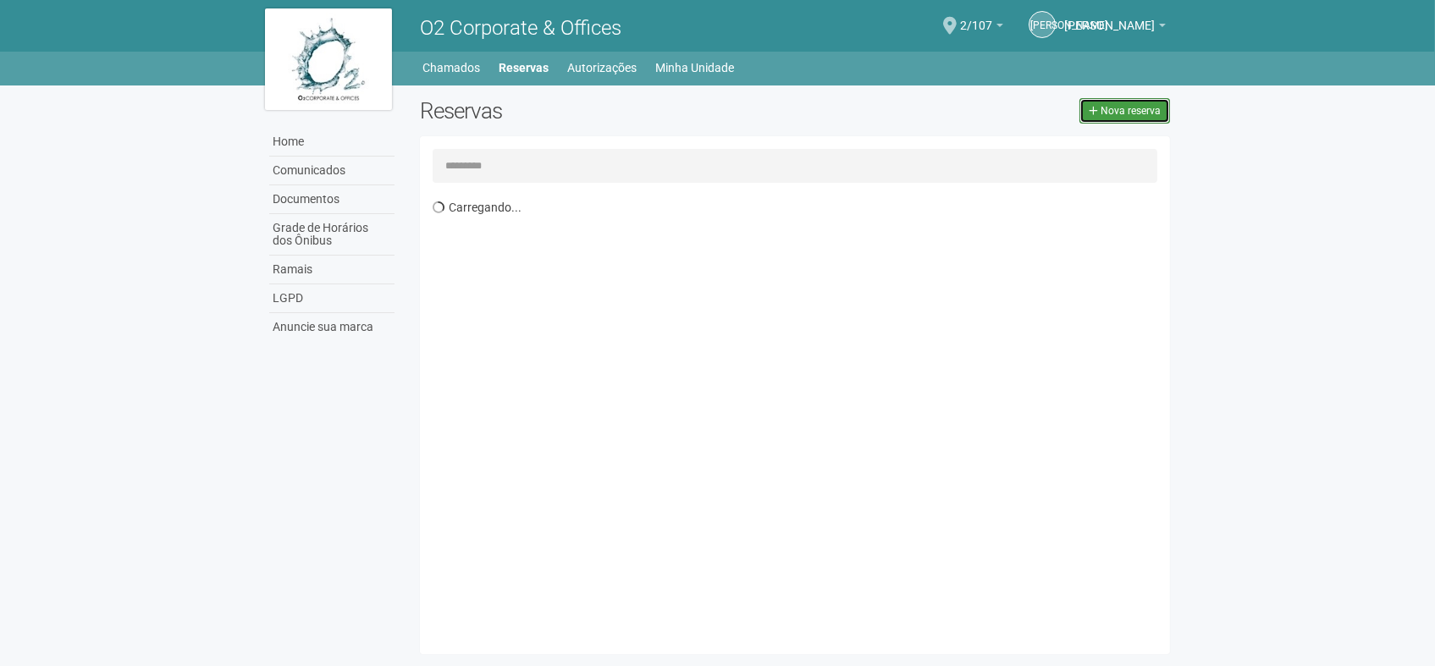  What do you see at coordinates (329, 59) in the screenshot?
I see `img: logo.jpg` at bounding box center [329, 59].